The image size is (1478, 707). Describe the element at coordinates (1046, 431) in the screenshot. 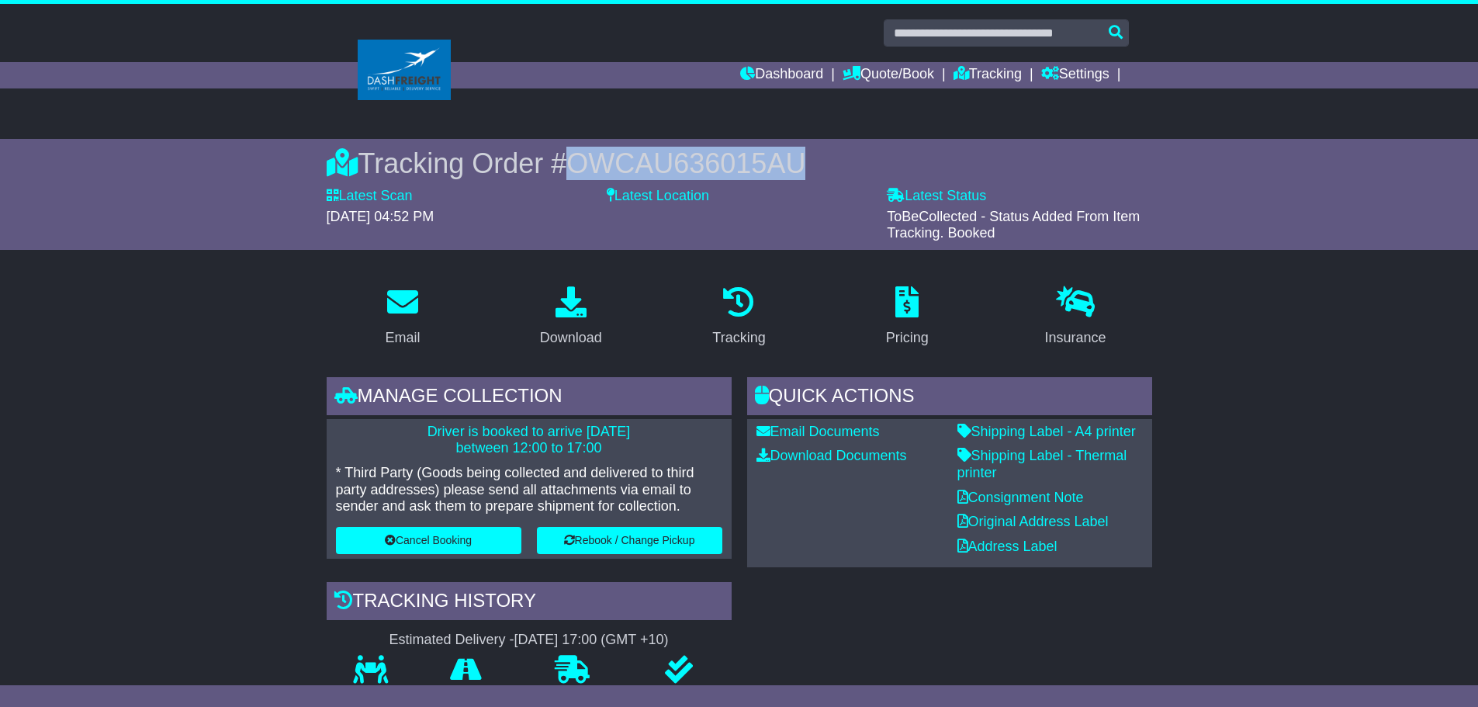

I see `a: Shipping Label - A4 printer` at that location.